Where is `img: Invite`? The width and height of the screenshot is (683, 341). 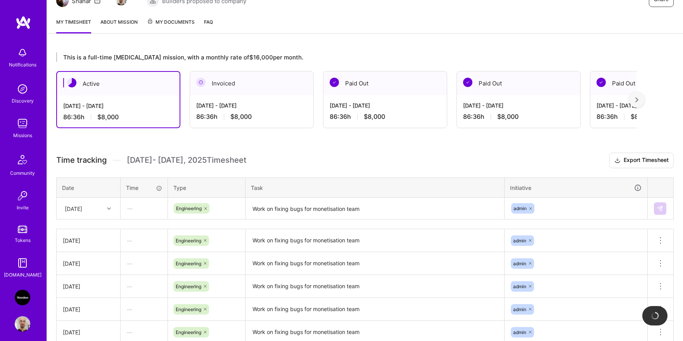
img: Invite is located at coordinates (23, 196).